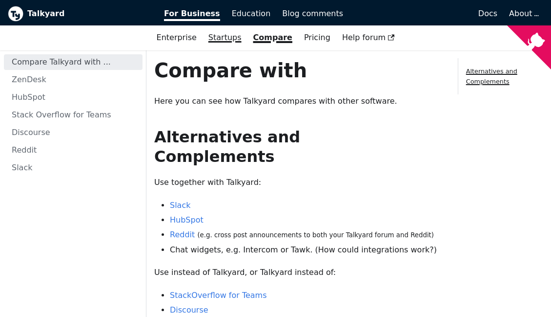  What do you see at coordinates (298, 182) in the screenshot?
I see `p: Use together with Talkyard:` at bounding box center [298, 182].